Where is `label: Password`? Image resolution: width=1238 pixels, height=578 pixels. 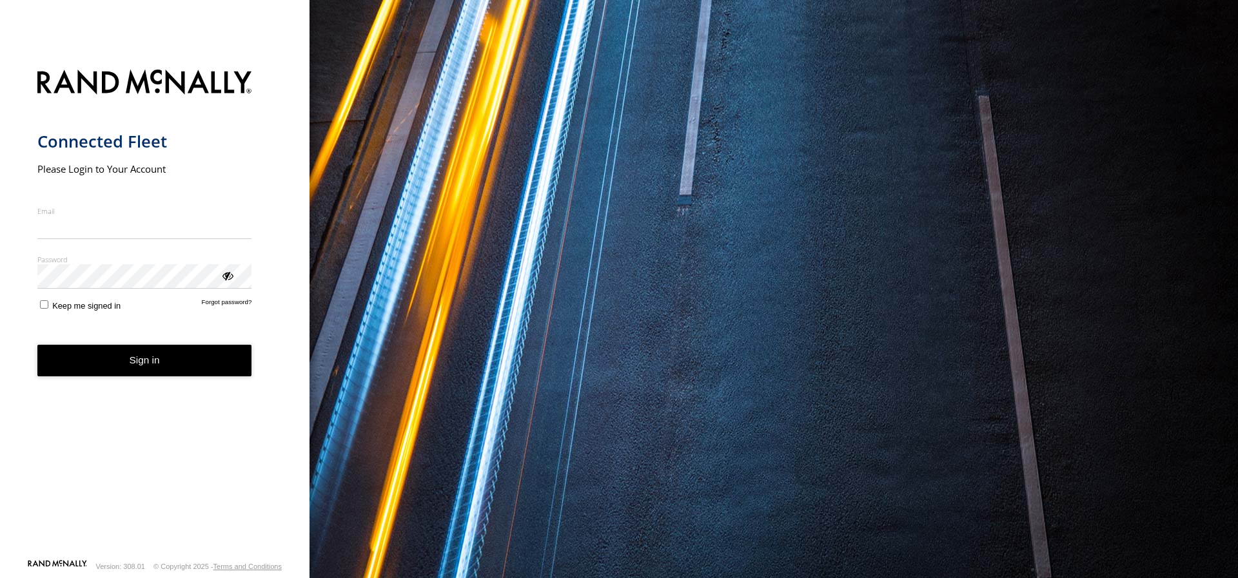 label: Password is located at coordinates (144, 259).